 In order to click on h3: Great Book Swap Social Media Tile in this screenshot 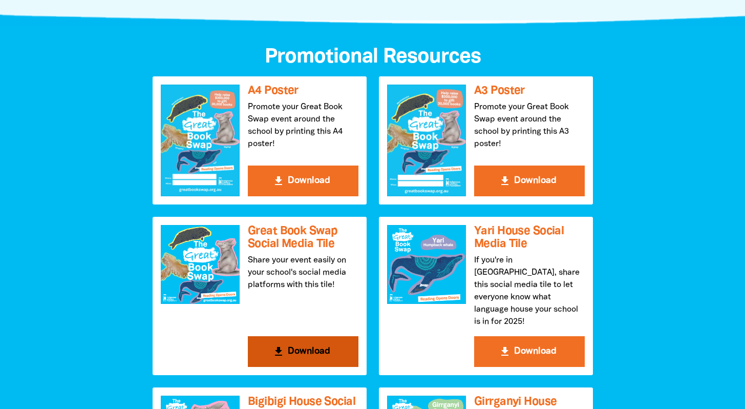, I will do `click(303, 237)`.